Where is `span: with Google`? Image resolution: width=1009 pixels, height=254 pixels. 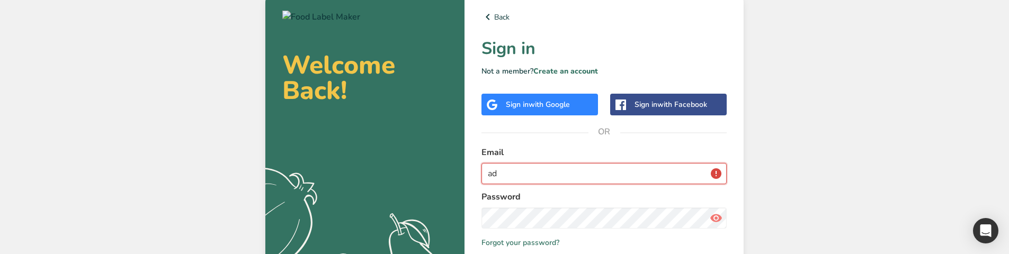
span: with Google is located at coordinates (549, 104).